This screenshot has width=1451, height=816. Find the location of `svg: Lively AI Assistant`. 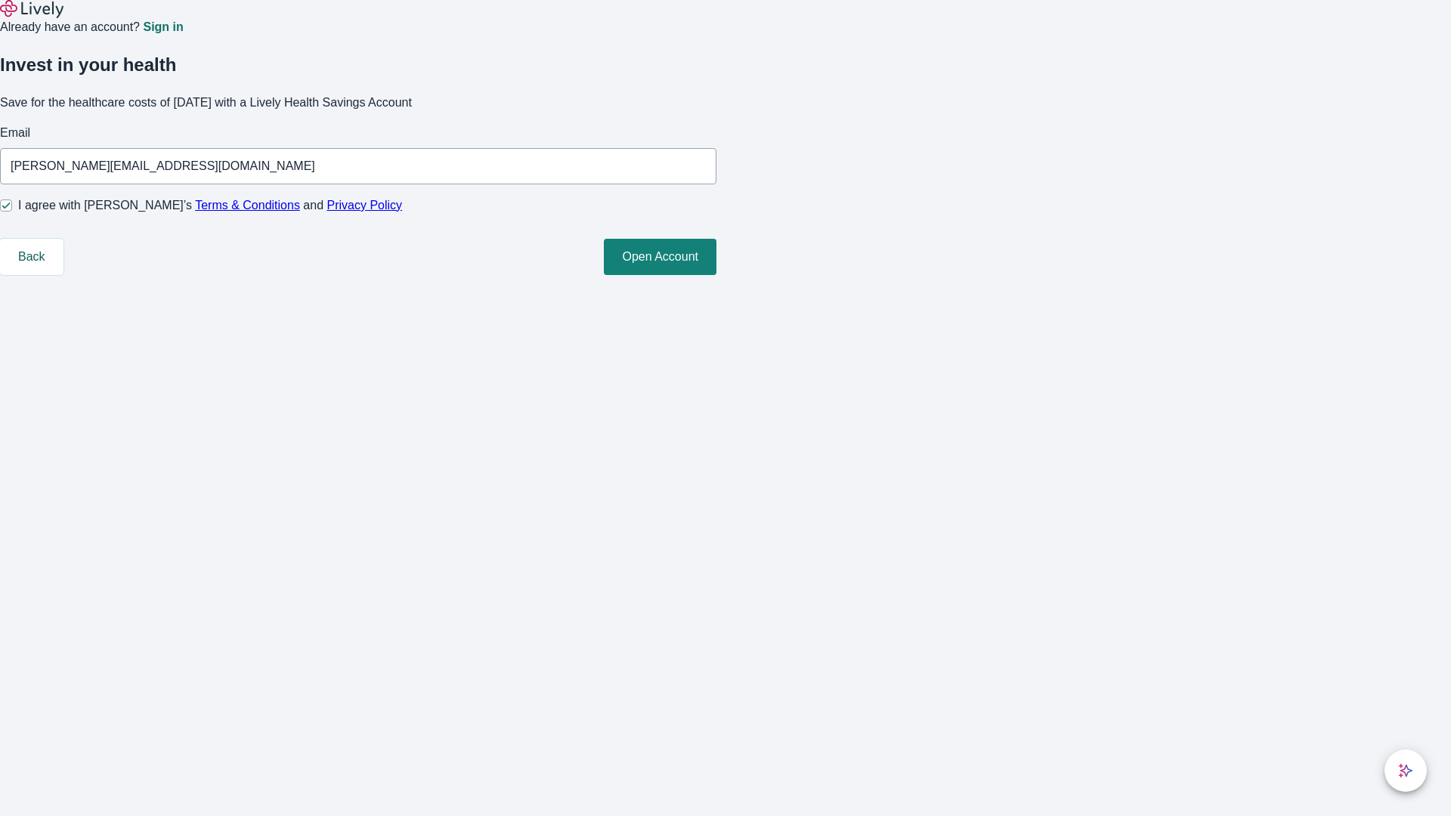

svg: Lively AI Assistant is located at coordinates (1406, 771).